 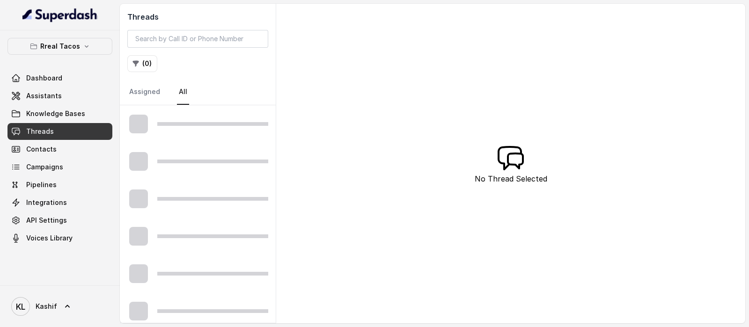 What do you see at coordinates (41, 185) in the screenshot?
I see `span: Pipelines` at bounding box center [41, 185].